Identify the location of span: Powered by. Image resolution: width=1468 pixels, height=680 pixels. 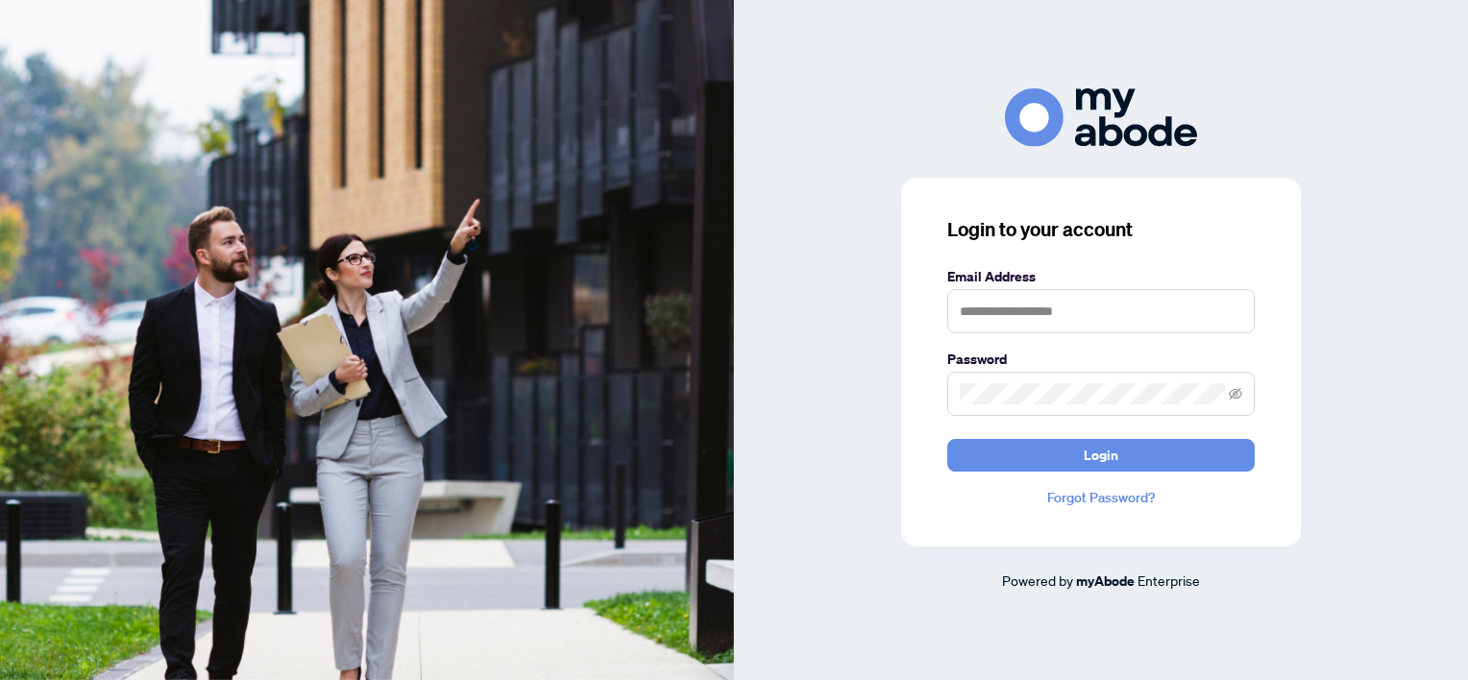
(1038, 580).